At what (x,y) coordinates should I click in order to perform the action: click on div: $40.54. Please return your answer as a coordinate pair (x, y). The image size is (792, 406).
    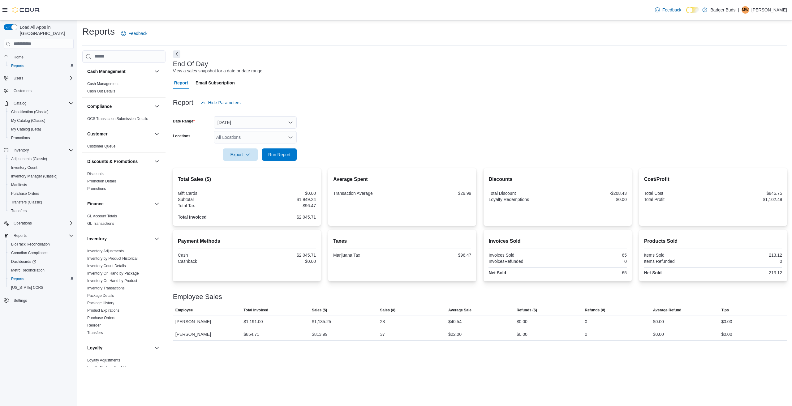
    Looking at the image, I should click on (455, 322).